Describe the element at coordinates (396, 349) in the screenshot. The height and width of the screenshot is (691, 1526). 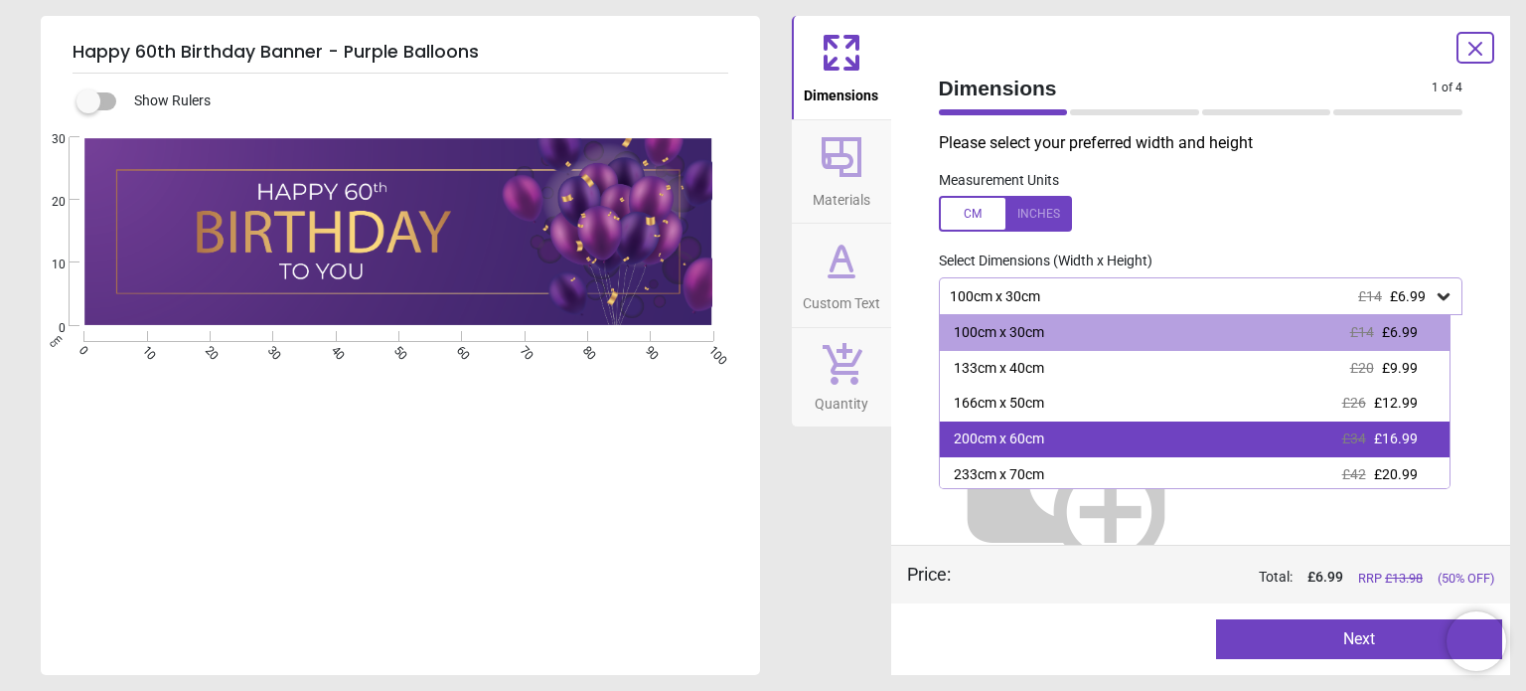
I see `span: 50` at that location.